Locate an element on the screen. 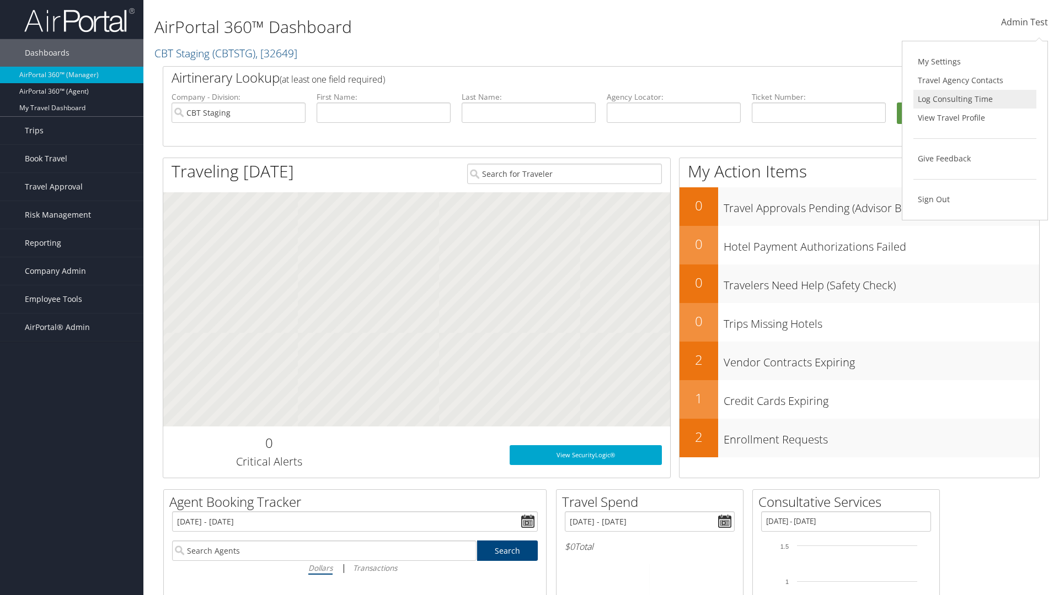  span: Admin Test is located at coordinates (1024, 22).